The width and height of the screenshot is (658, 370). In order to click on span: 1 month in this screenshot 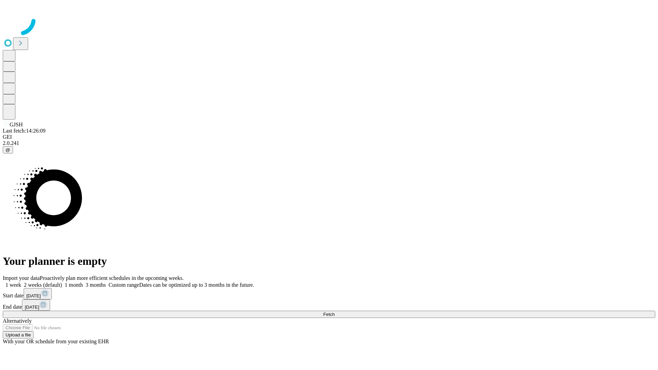, I will do `click(74, 285)`.